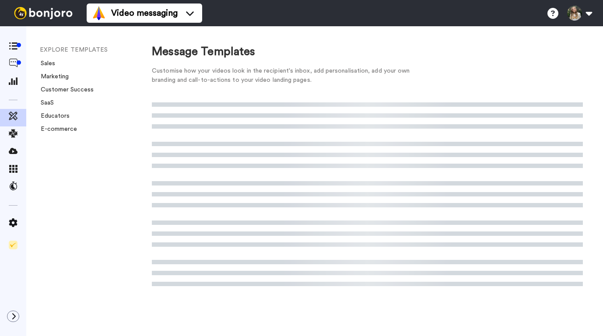 The height and width of the screenshot is (336, 603). I want to click on img: bj-logo-header-white.svg, so click(43, 13).